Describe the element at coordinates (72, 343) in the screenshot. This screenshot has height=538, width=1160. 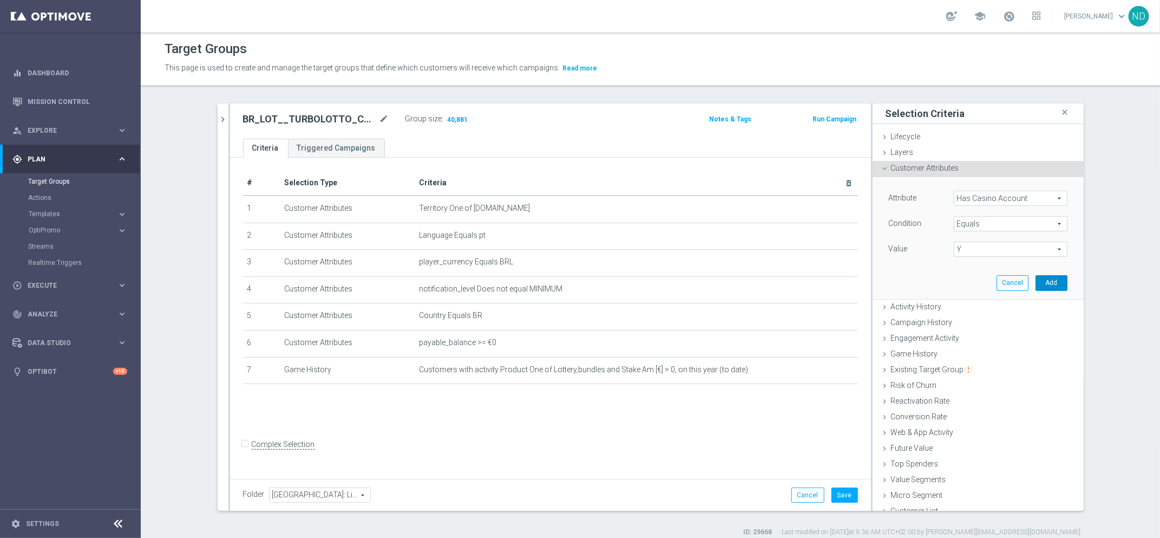
I see `span: Data Studio` at that location.